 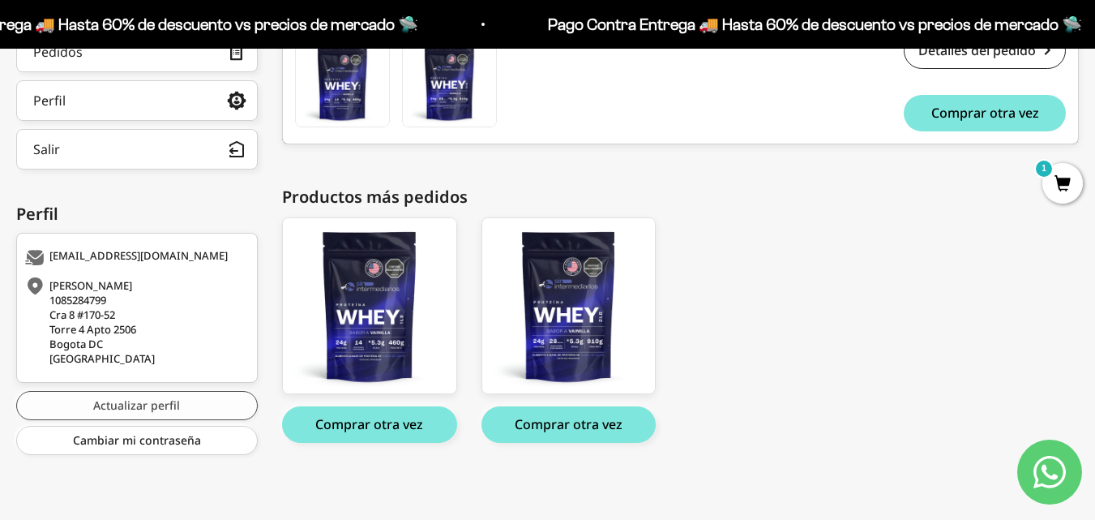 What do you see at coordinates (370, 306) in the screenshot?
I see `img: whey-VAINILLA-1LB_14afac87-794c-4930-ac0b-e3e40fefee9f_large.png` at bounding box center [370, 306].